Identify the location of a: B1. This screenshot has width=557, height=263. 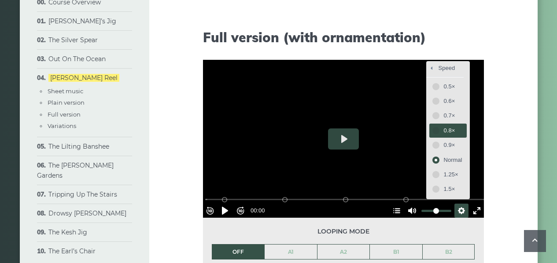
(396, 252).